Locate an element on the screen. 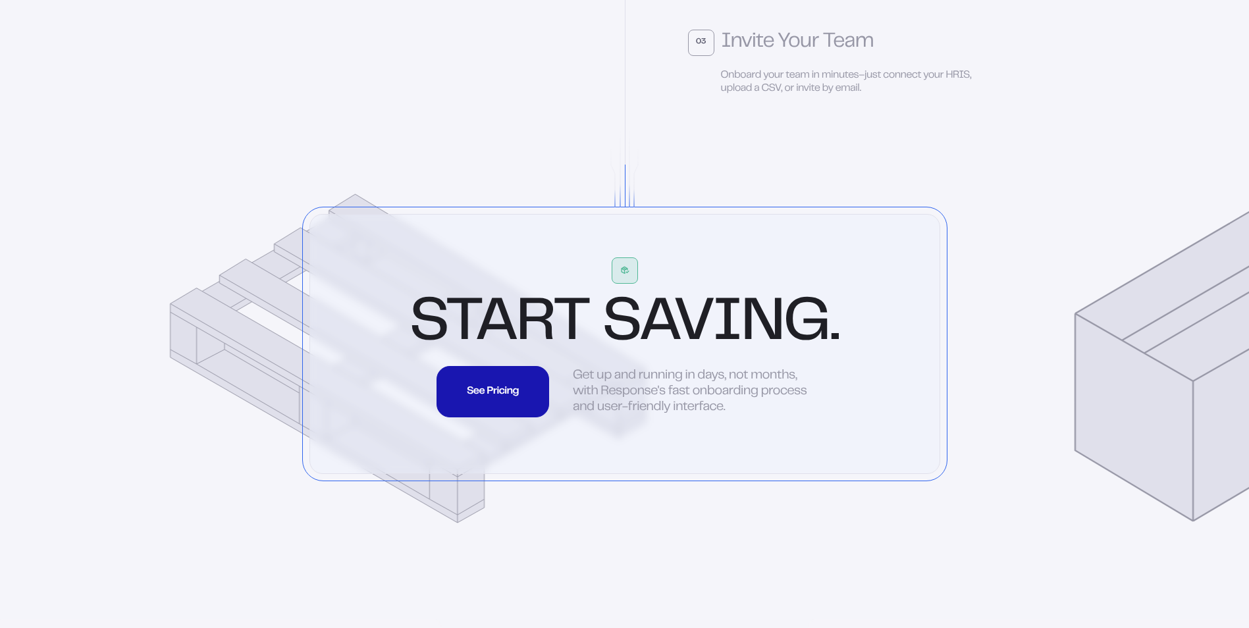 The image size is (1249, 628). div: Start Saving. is located at coordinates (624, 325).